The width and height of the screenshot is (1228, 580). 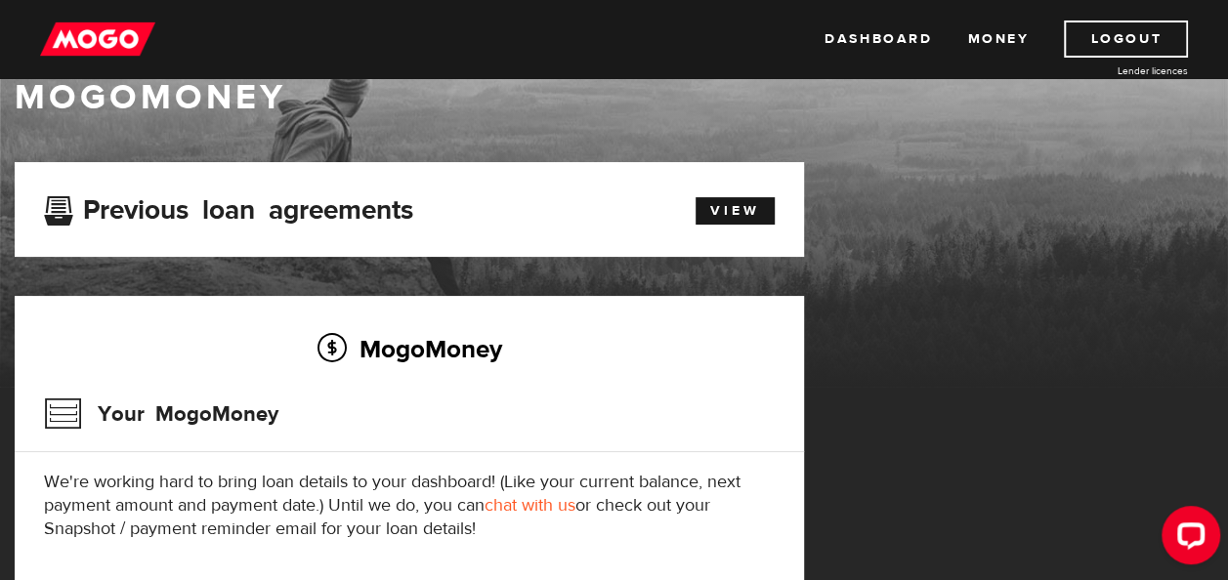 What do you see at coordinates (997, 39) in the screenshot?
I see `a: Money` at bounding box center [997, 39].